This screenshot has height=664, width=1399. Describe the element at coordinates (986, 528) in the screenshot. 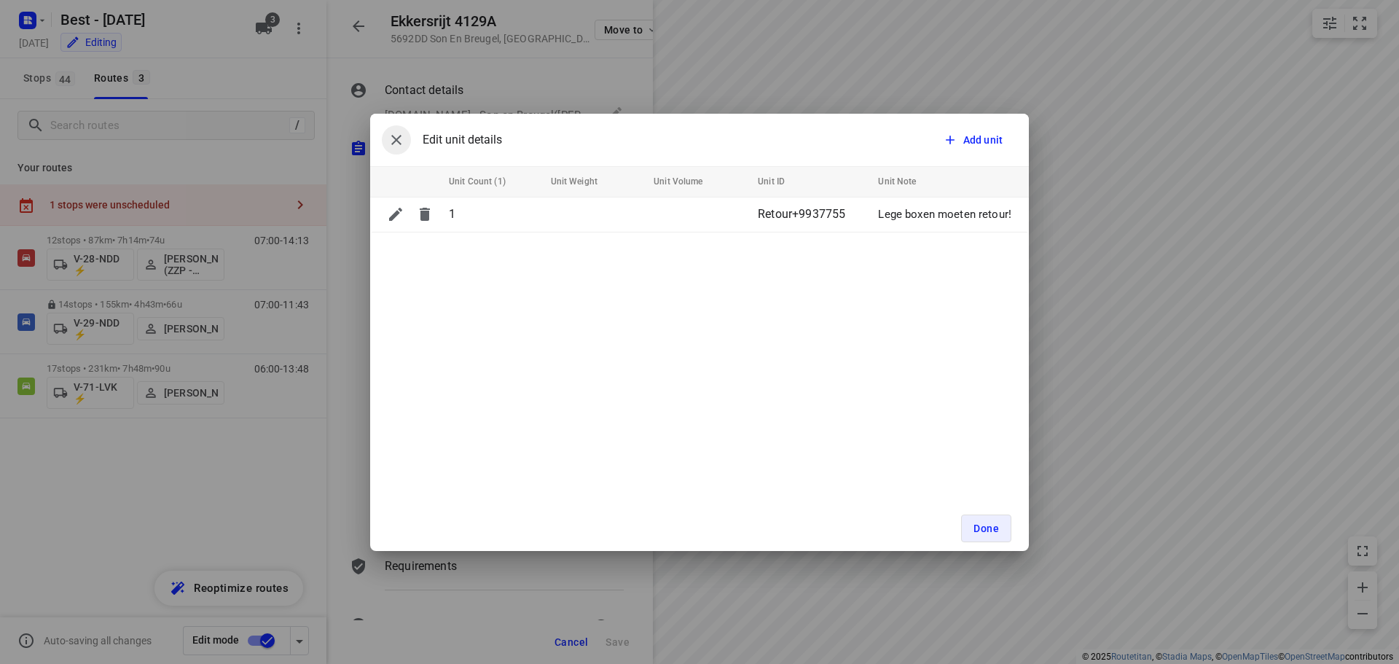

I see `button: Done` at that location.